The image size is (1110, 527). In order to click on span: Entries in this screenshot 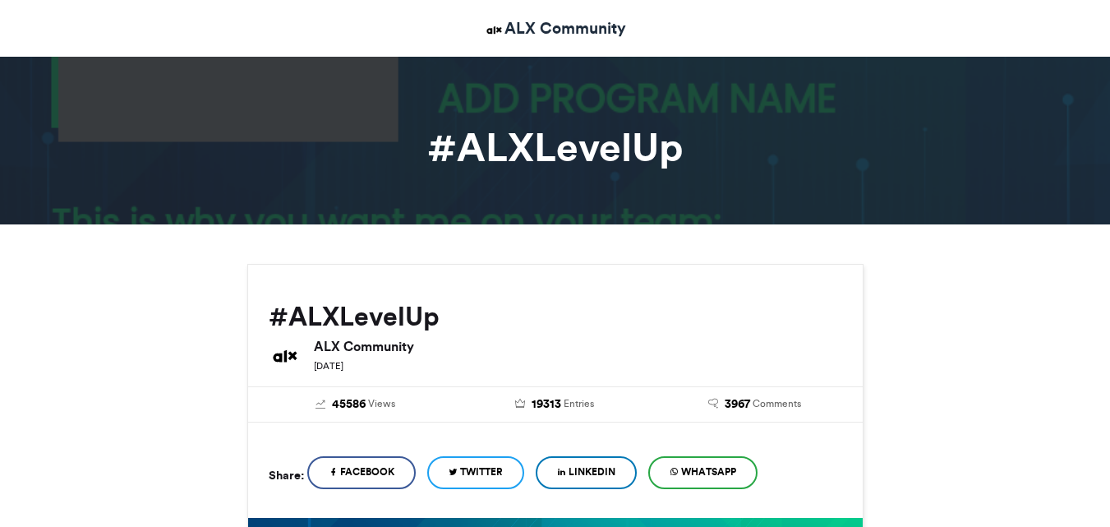, I will do `click(578, 403)`.